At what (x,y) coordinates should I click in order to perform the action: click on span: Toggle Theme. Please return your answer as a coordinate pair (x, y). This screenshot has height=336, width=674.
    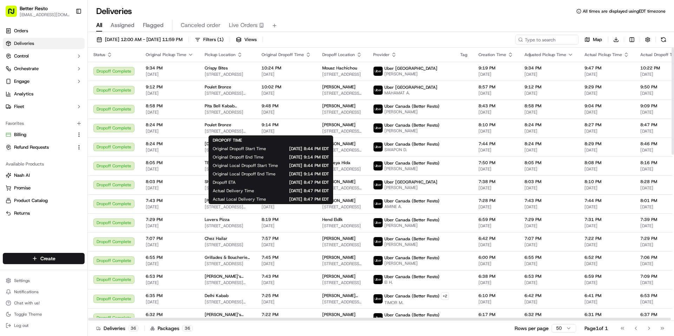
    Looking at the image, I should click on (28, 314).